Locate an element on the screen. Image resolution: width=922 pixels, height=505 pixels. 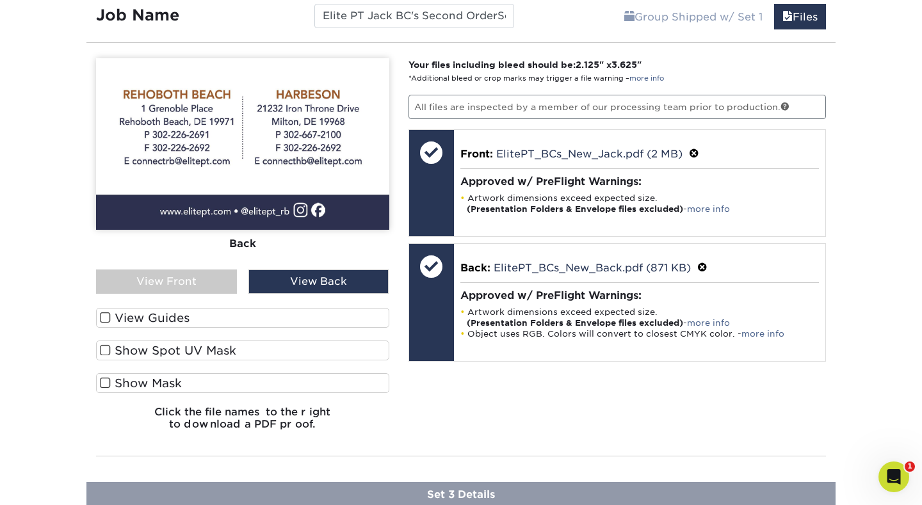
div: Back is located at coordinates (243, 244).